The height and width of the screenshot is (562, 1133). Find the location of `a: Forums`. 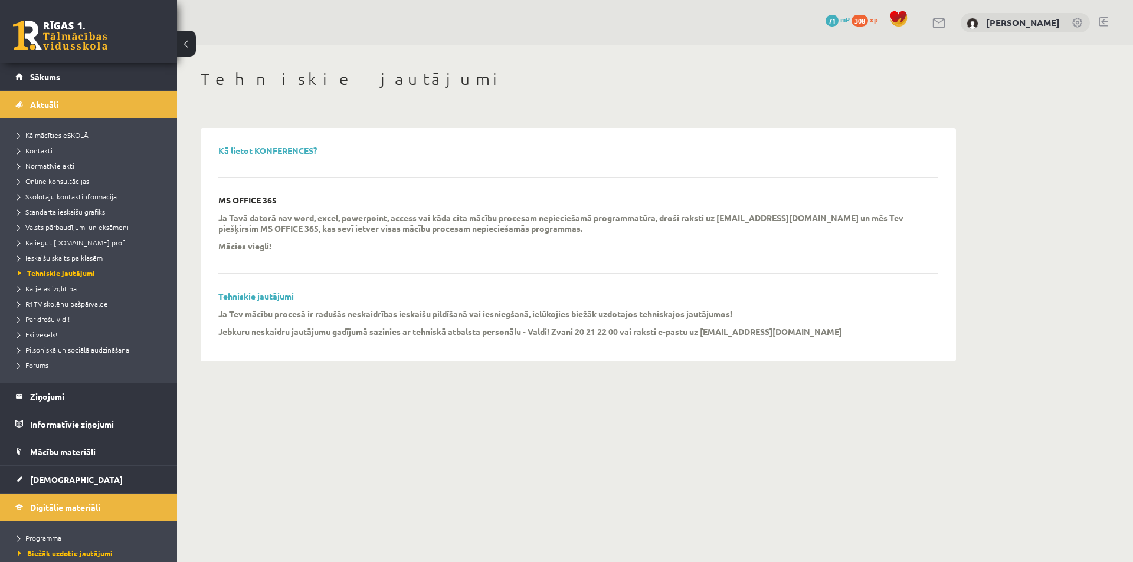

a: Forums is located at coordinates (91, 365).